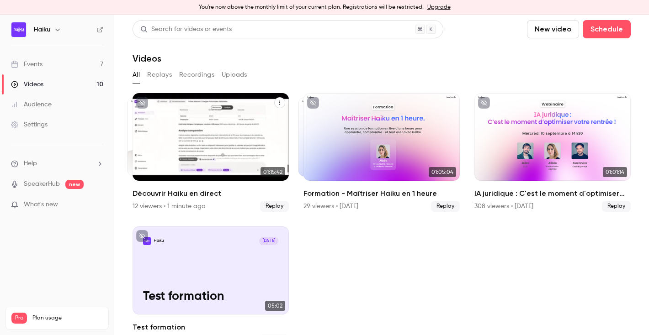 Image resolution: width=649 pixels, height=335 pixels. I want to click on span: 01:01:14, so click(615, 172).